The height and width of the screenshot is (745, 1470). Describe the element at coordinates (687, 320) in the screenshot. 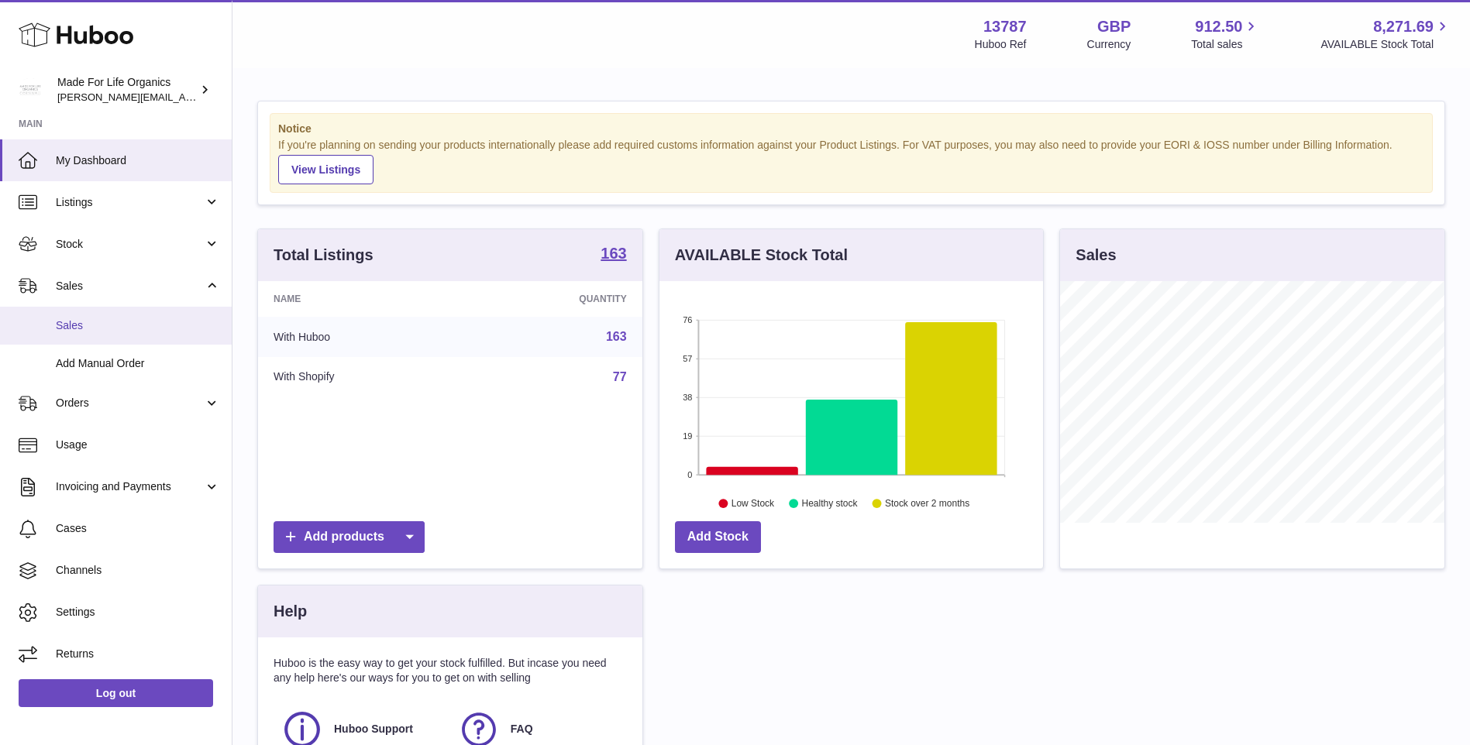

I see `text: 76` at that location.